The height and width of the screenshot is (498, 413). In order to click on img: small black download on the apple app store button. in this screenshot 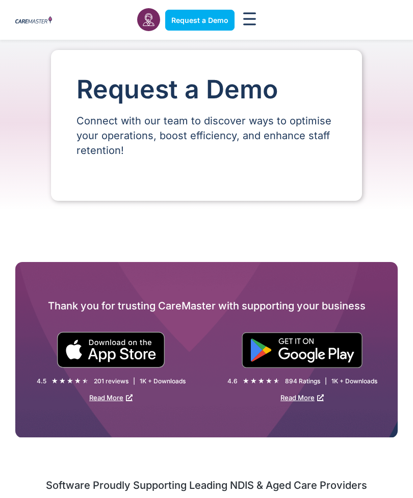, I will do `click(111, 350)`.